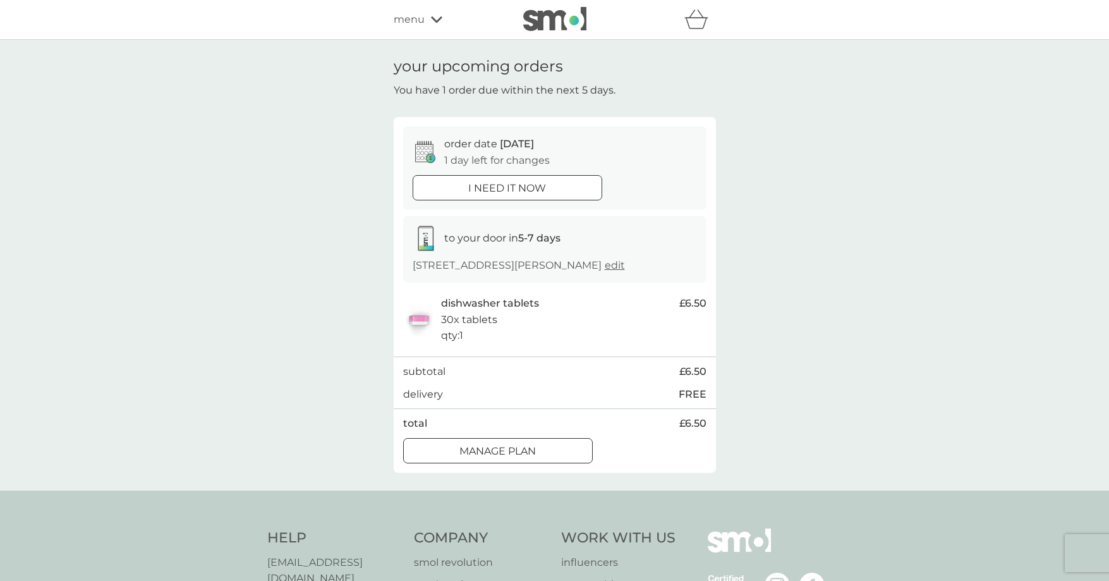  Describe the element at coordinates (334, 538) in the screenshot. I see `h4: Help` at that location.